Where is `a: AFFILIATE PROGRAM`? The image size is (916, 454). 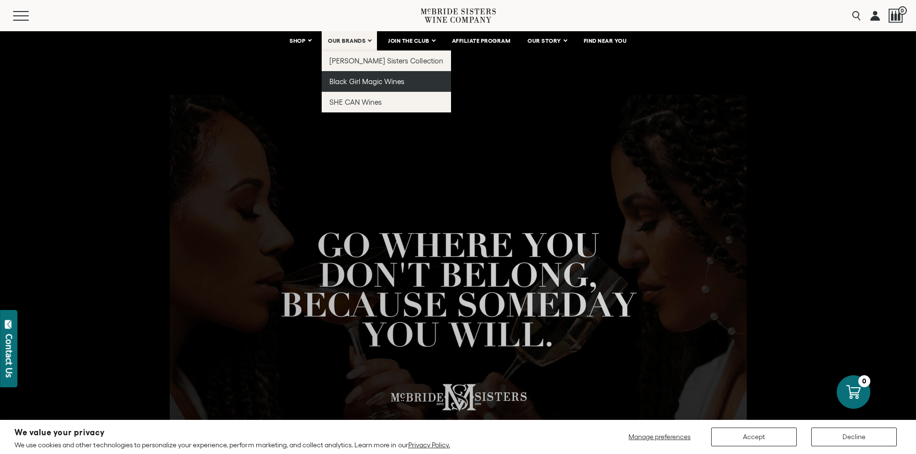
a: AFFILIATE PROGRAM is located at coordinates (481, 41).